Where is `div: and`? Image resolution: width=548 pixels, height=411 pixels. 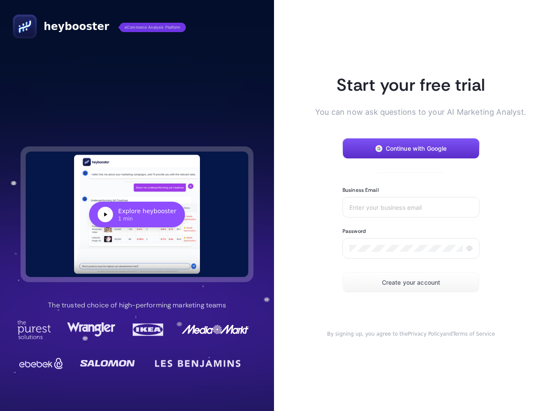
div: and is located at coordinates (411, 334).